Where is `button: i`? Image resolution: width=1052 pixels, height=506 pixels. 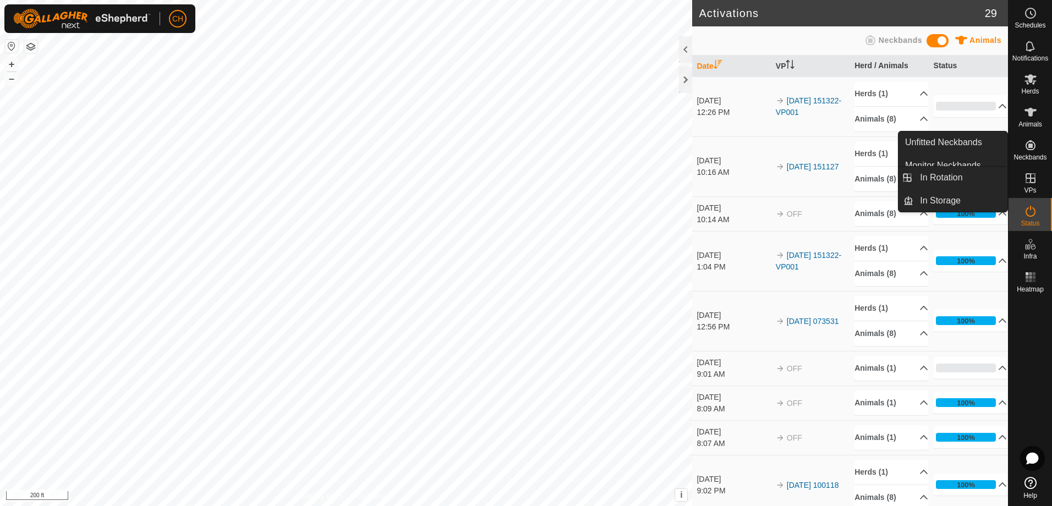 button: i is located at coordinates (681, 495).